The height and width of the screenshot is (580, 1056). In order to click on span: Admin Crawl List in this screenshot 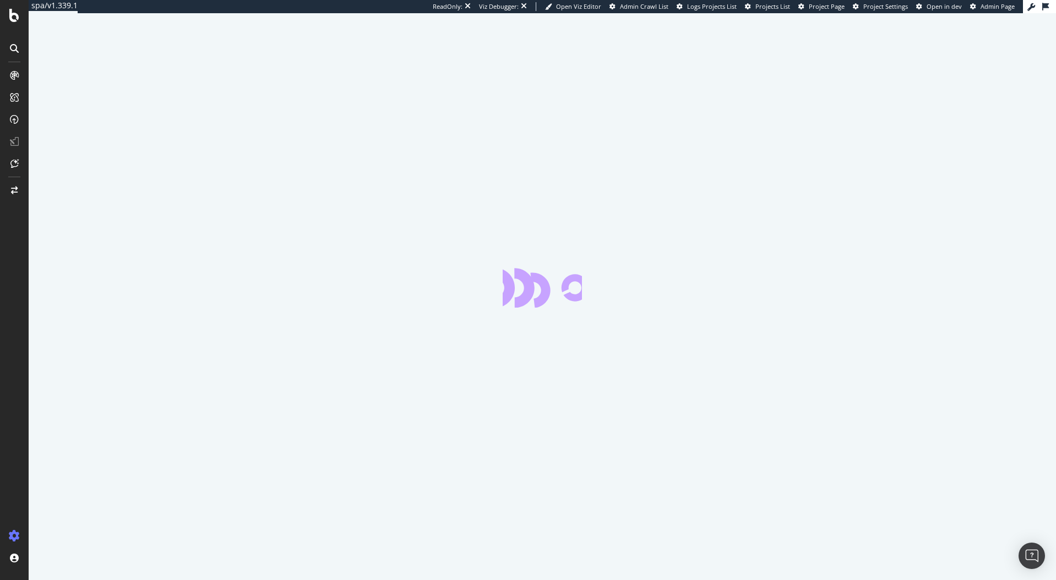, I will do `click(644, 6)`.